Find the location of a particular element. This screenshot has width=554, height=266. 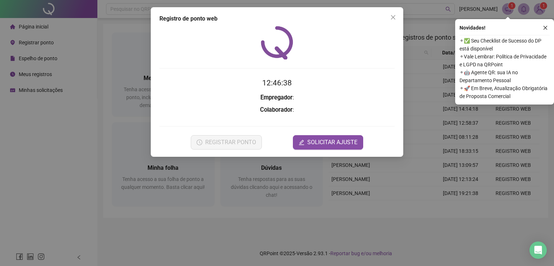

strong: Empregador is located at coordinates (276, 97).